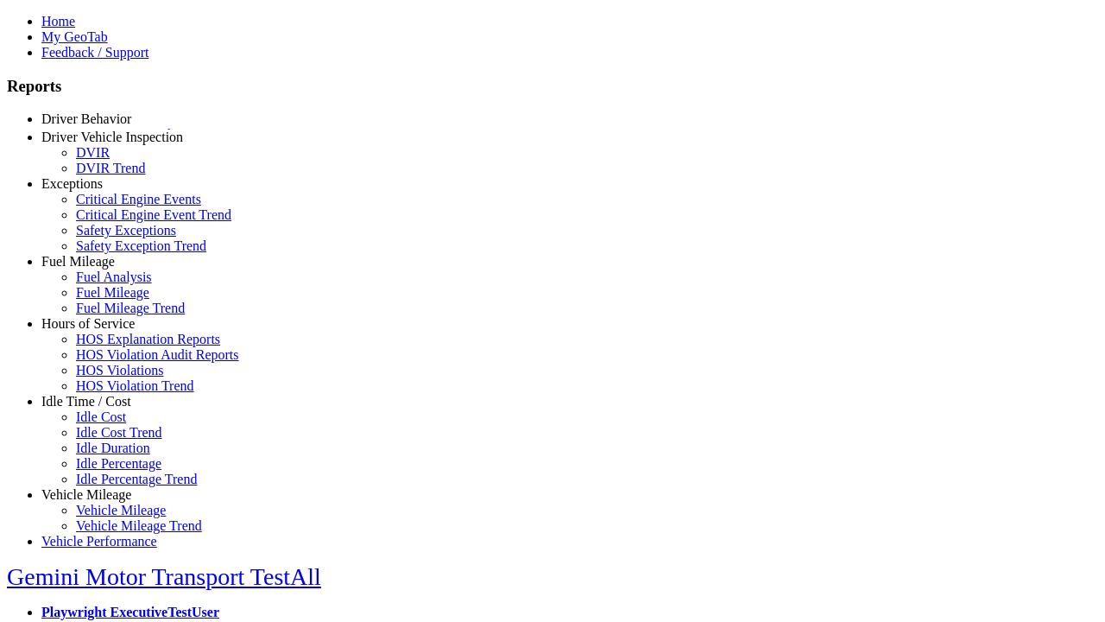 The image size is (1105, 622). I want to click on a: Safety Exceptions, so click(126, 230).